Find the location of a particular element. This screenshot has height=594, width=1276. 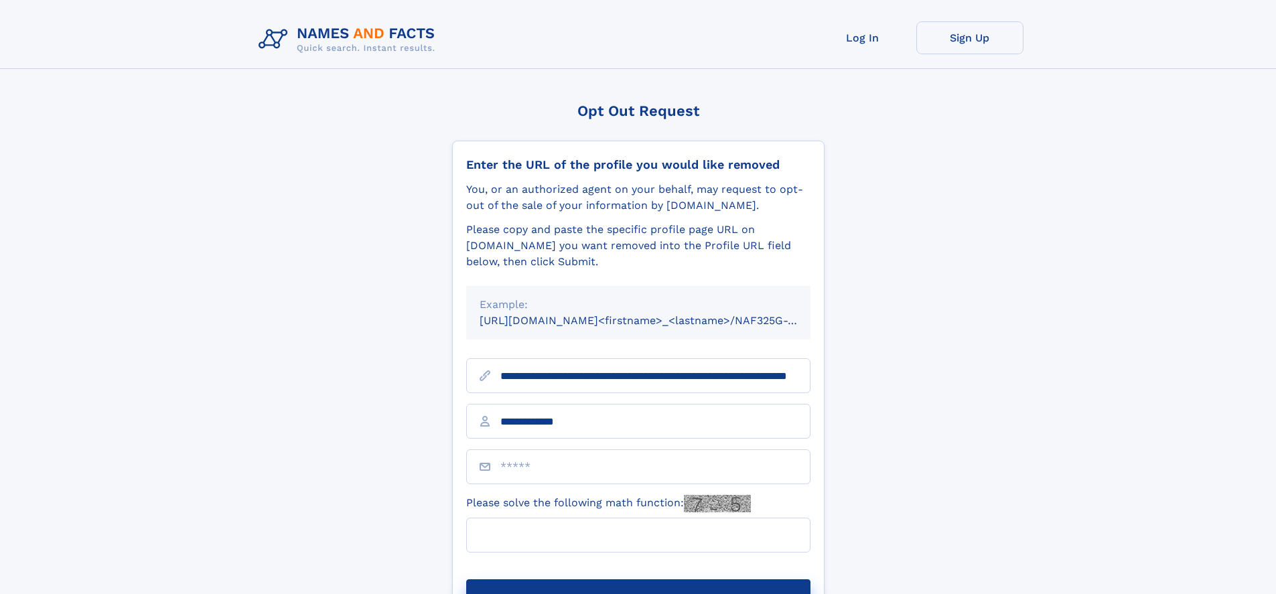

div: Opt Out Request is located at coordinates (639, 111).